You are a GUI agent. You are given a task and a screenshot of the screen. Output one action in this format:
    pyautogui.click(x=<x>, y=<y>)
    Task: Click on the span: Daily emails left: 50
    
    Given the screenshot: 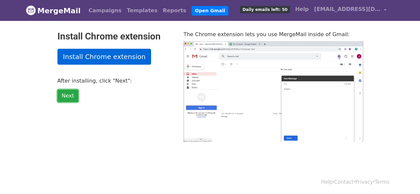 What is the action you would take?
    pyautogui.click(x=265, y=10)
    